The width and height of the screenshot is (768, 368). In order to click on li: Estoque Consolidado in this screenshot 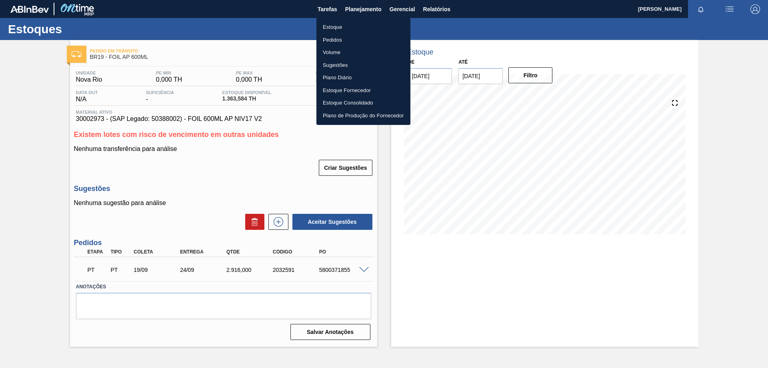, I will do `click(363, 103)`.